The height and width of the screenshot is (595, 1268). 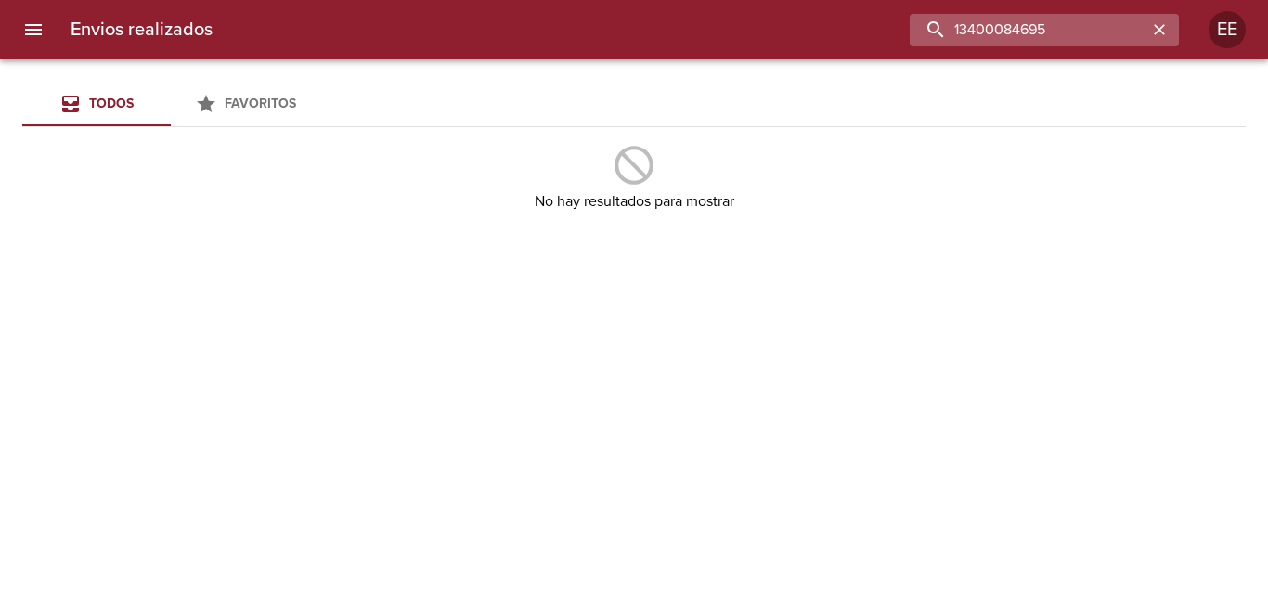 What do you see at coordinates (1227, 30) in the screenshot?
I see `div: EE` at bounding box center [1227, 30].